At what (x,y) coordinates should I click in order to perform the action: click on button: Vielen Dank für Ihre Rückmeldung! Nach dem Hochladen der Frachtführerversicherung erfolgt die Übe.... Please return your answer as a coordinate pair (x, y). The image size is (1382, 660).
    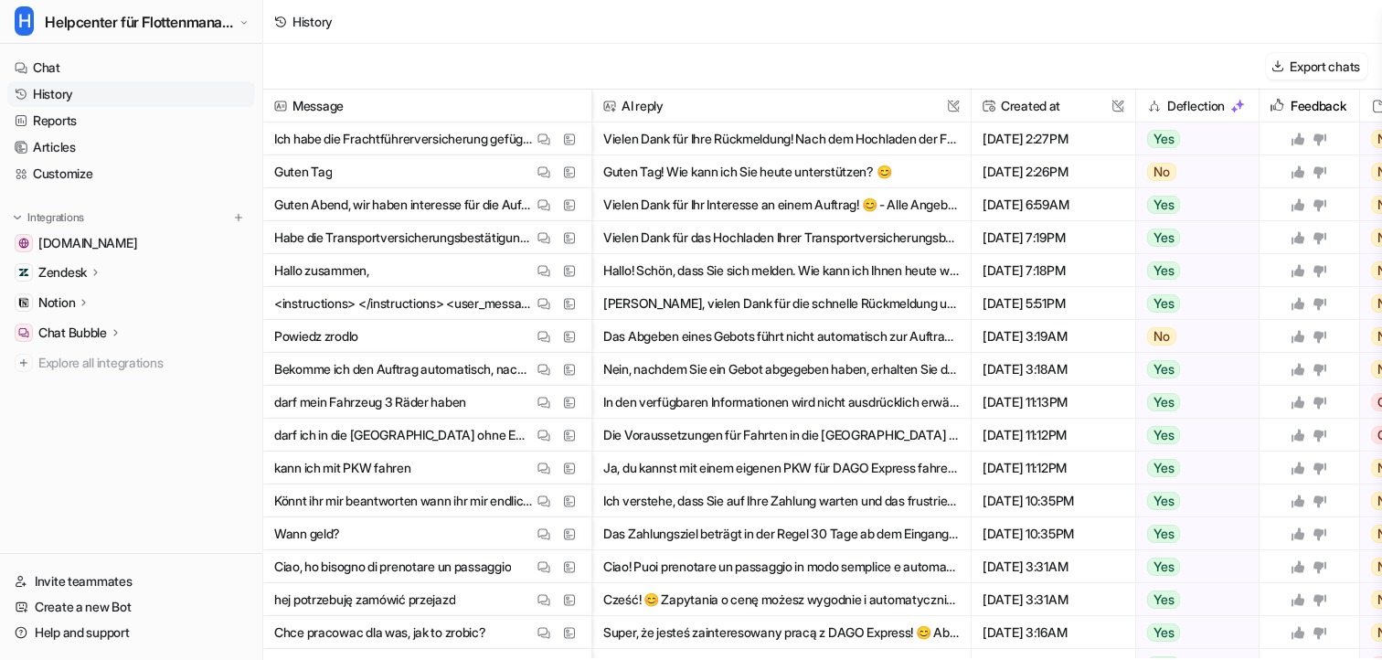
    Looking at the image, I should click on (781, 139).